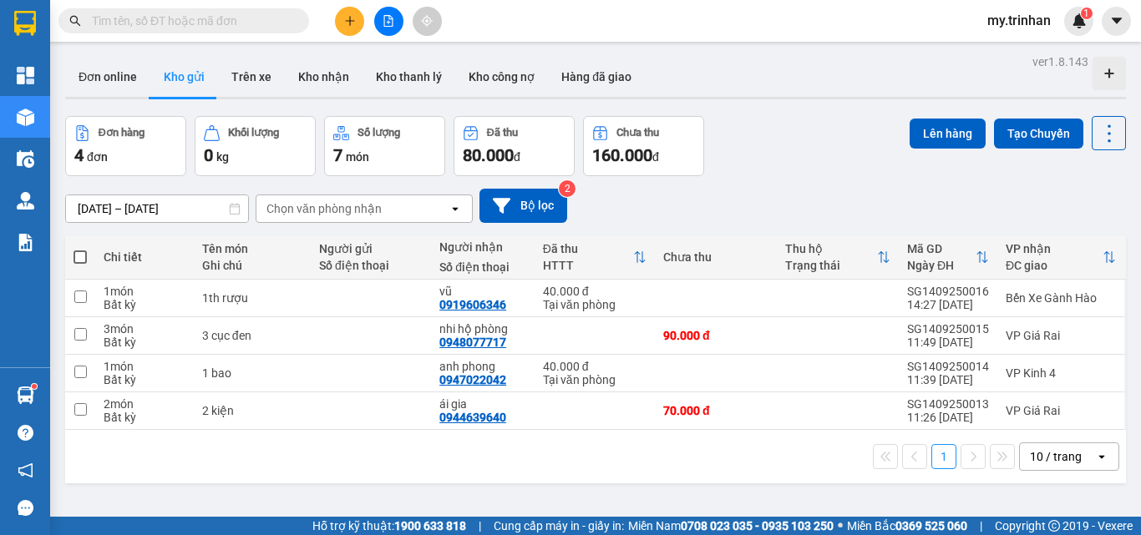 Image resolution: width=1141 pixels, height=535 pixels. I want to click on div: Tên món, so click(252, 249).